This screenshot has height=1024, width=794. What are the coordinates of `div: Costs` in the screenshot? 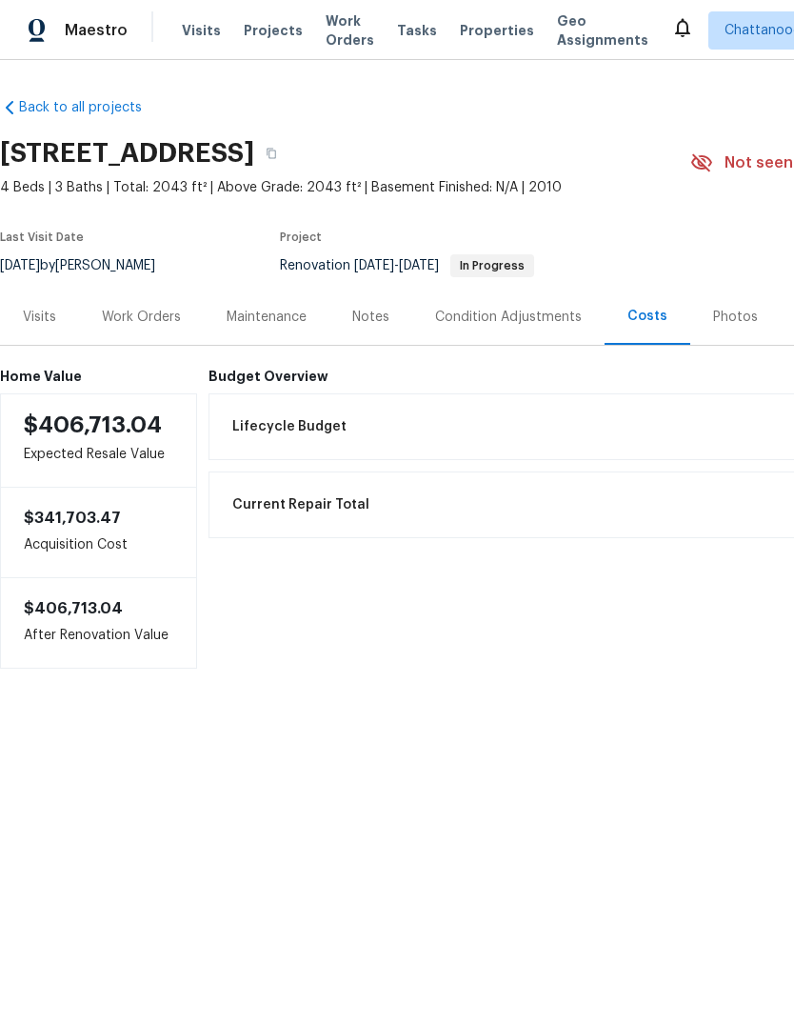 It's located at (648, 316).